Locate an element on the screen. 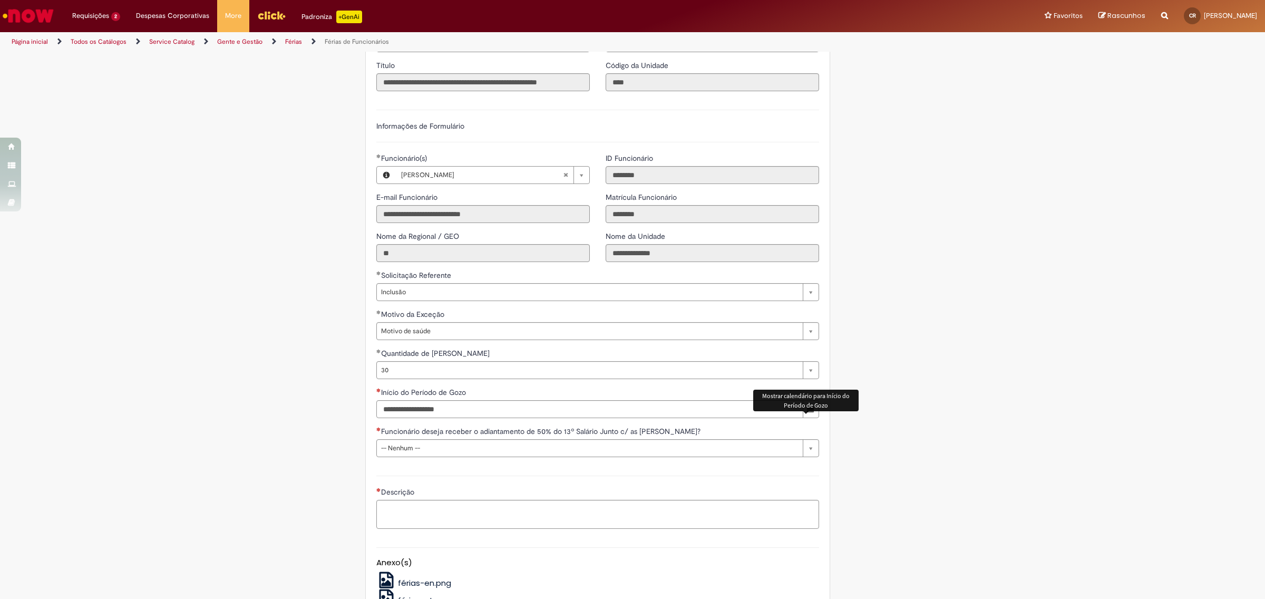 The image size is (1265, 599). input: Matrícula Funcionário is located at coordinates (712, 214).